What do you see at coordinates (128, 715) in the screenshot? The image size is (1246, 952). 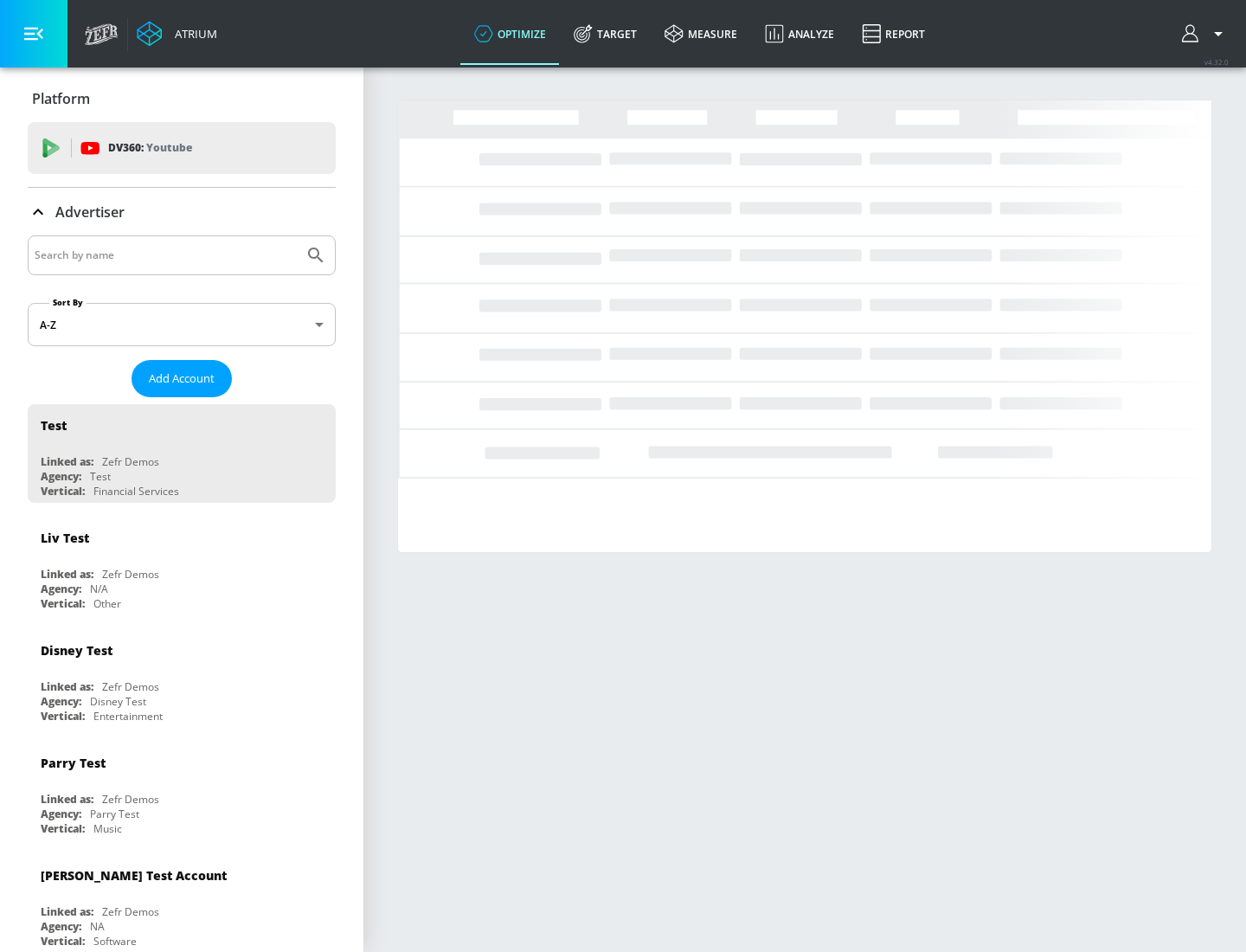 I see `div: Entertainment` at bounding box center [128, 715].